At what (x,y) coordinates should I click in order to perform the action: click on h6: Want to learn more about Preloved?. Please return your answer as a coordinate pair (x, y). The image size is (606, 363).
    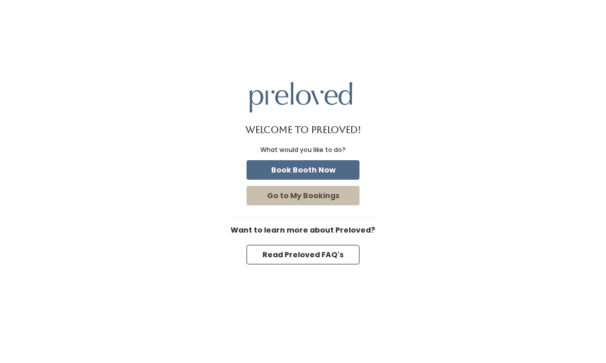
    Looking at the image, I should click on (303, 230).